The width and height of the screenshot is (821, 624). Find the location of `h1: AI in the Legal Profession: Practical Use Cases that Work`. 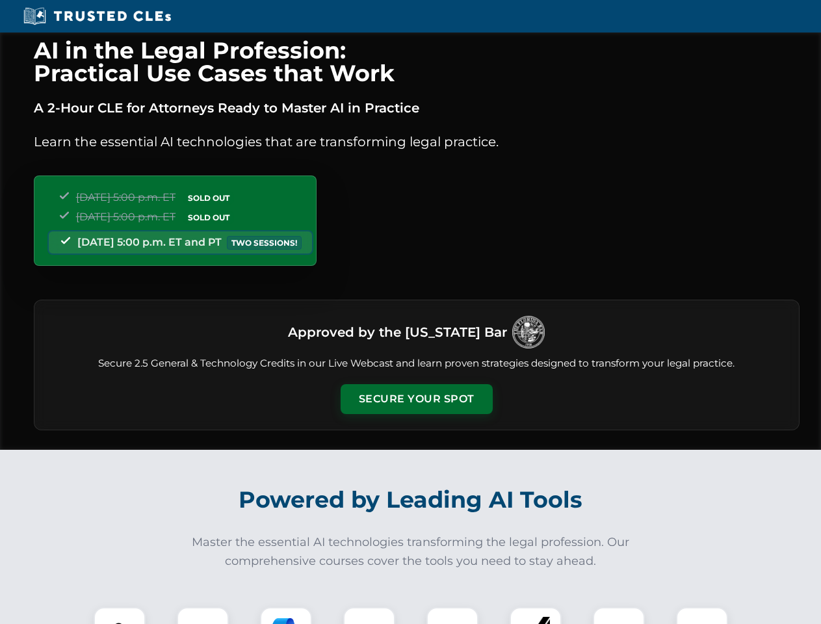

h1: AI in the Legal Profession: Practical Use Cases that Work is located at coordinates (416, 62).